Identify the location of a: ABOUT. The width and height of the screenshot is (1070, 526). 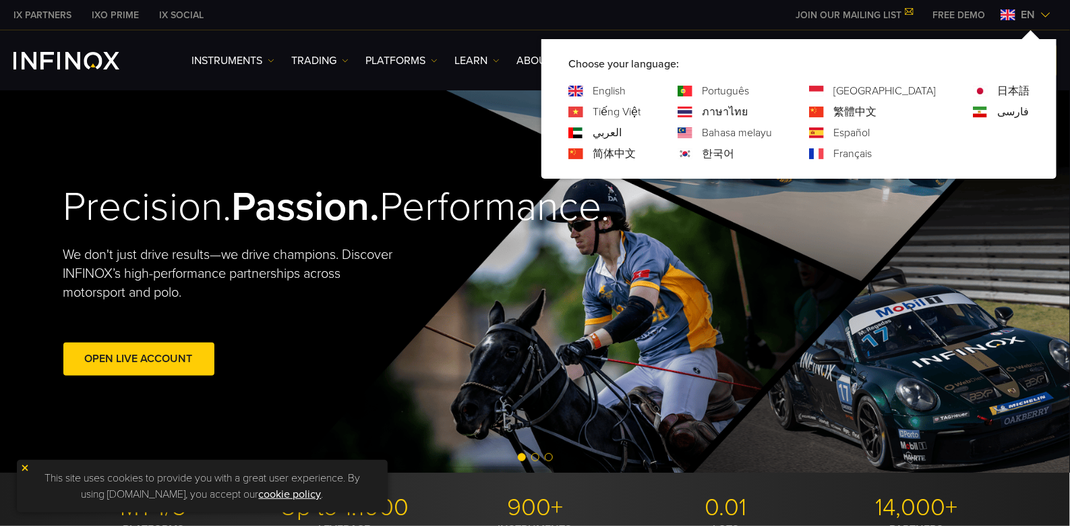
(540, 61).